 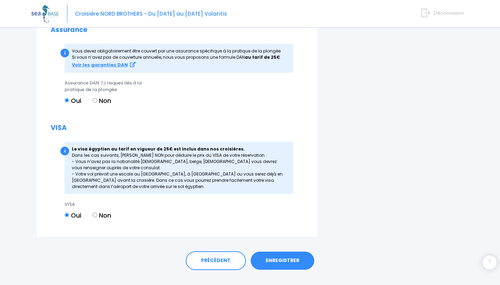 I want to click on a: ENREGISTRER, so click(x=282, y=260).